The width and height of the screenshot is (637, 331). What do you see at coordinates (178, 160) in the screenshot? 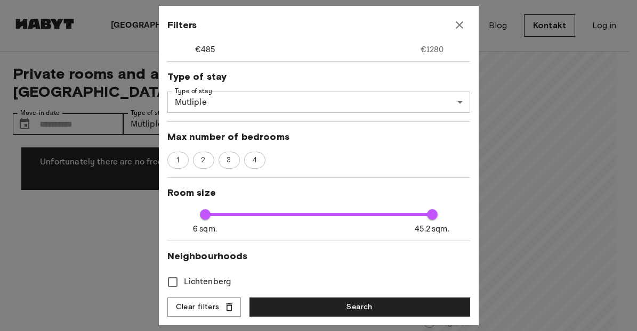
I see `div: 1` at bounding box center [178, 160].